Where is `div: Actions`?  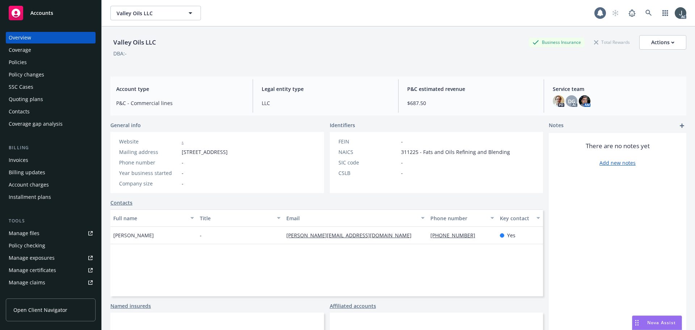
div: Actions is located at coordinates (663, 42).